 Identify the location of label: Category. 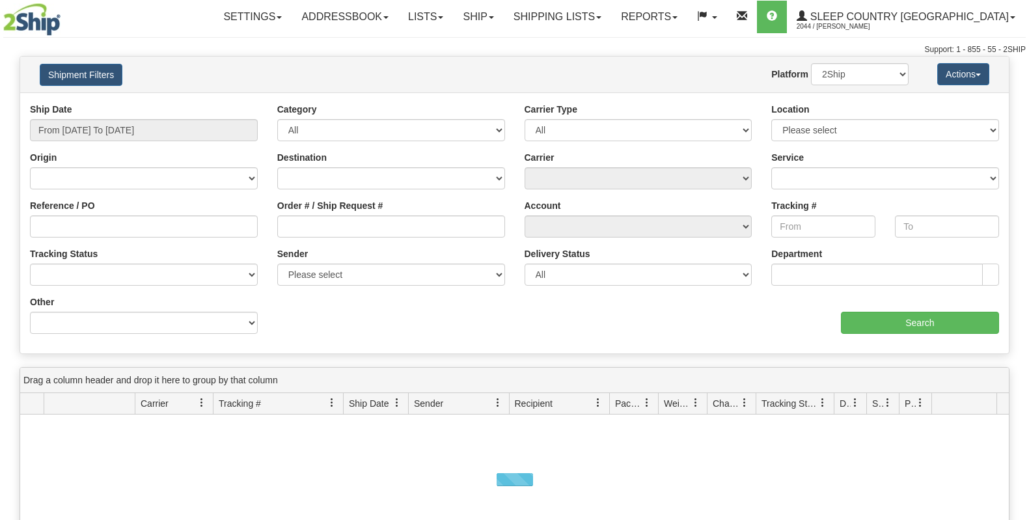
(297, 109).